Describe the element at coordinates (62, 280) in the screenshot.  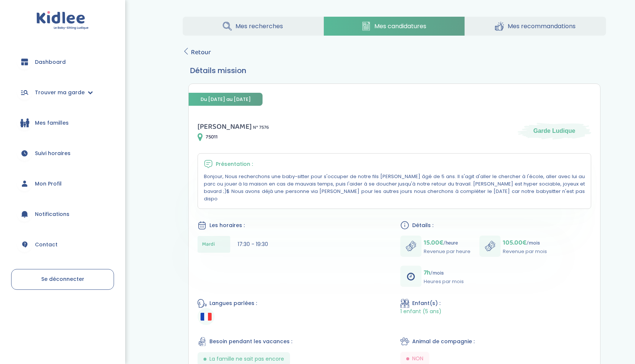
I see `a: Se déconnecter` at that location.